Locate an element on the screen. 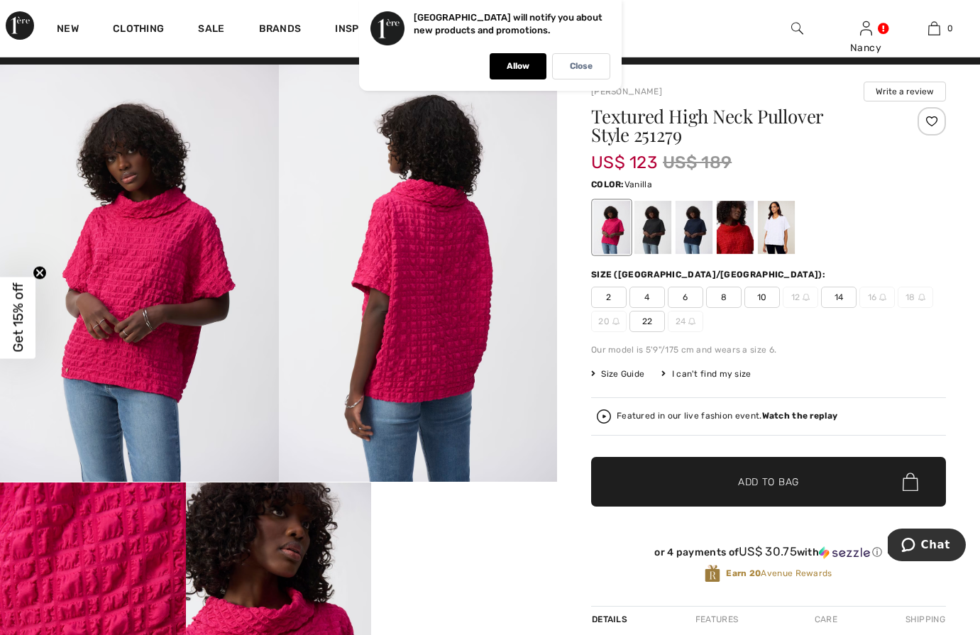  a: 0 is located at coordinates (934, 28).